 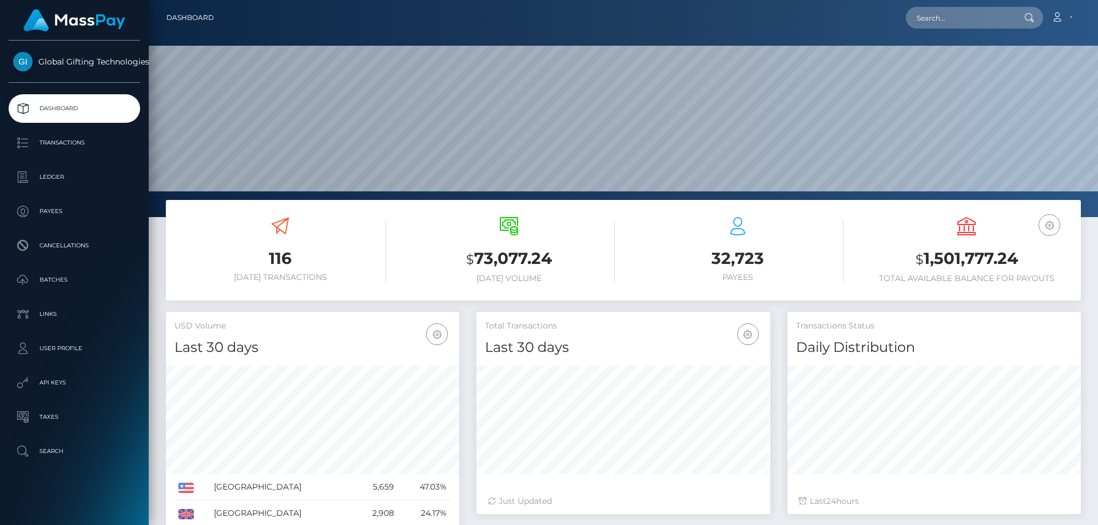 What do you see at coordinates (74, 177) in the screenshot?
I see `p: Ledger` at bounding box center [74, 177].